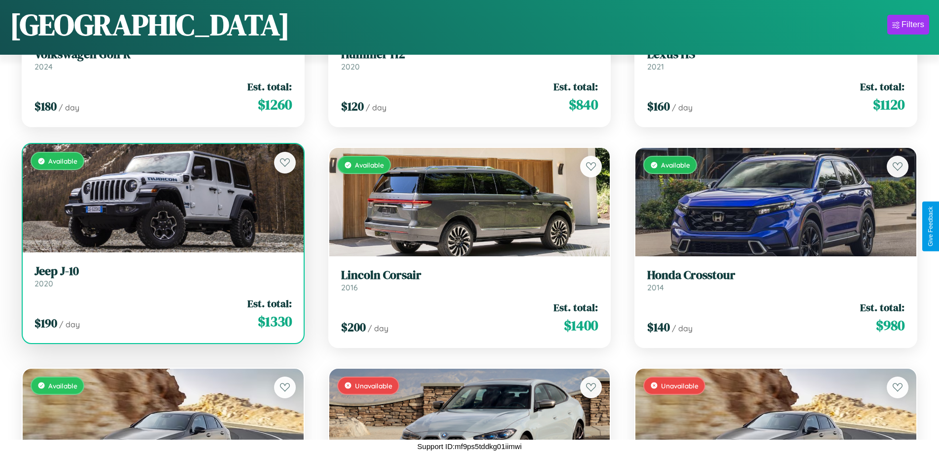 The image size is (939, 453). Describe the element at coordinates (45, 106) in the screenshot. I see `span: $ 180` at that location.